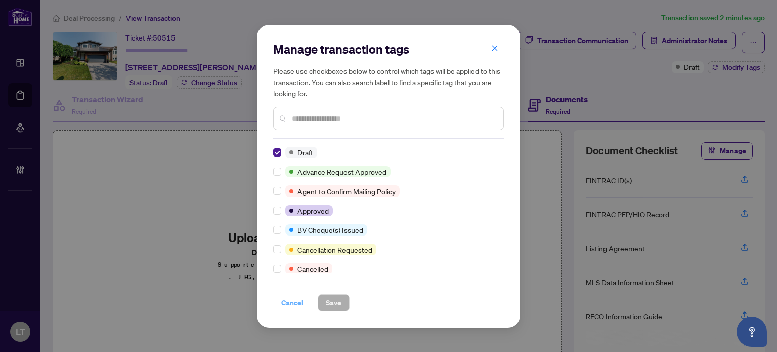 The width and height of the screenshot is (777, 352). I want to click on span: Cancel, so click(292, 302).